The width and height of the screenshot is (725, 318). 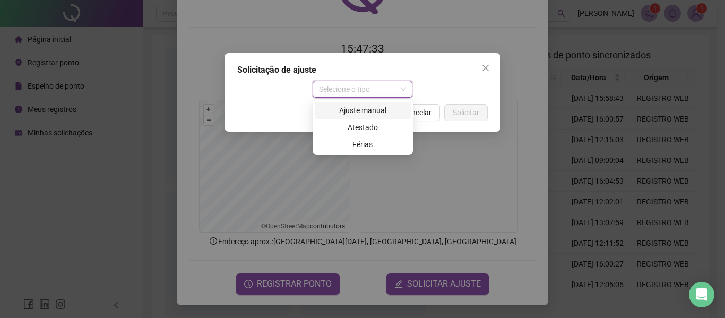 What do you see at coordinates (485, 68) in the screenshot?
I see `span: close` at bounding box center [485, 68].